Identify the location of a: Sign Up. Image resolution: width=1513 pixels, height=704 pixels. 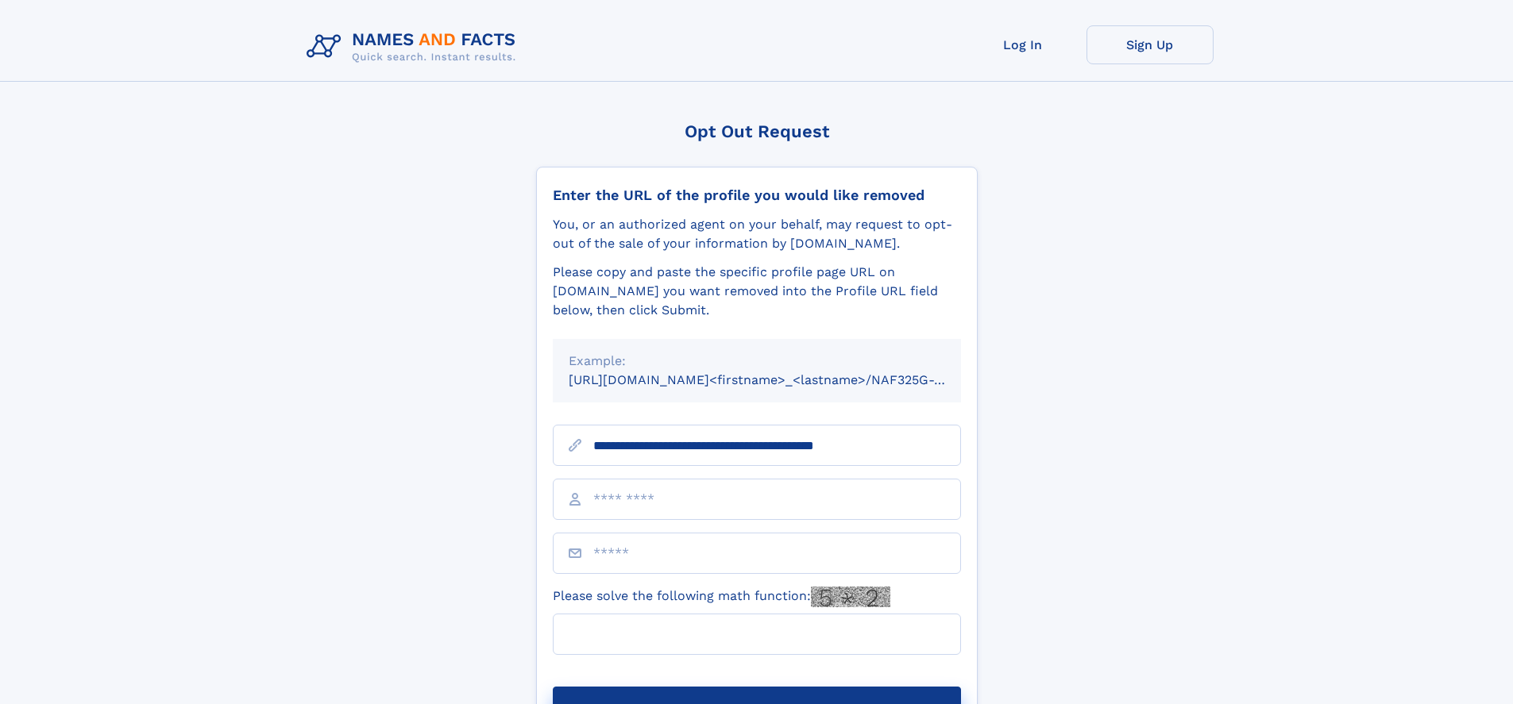
(1150, 44).